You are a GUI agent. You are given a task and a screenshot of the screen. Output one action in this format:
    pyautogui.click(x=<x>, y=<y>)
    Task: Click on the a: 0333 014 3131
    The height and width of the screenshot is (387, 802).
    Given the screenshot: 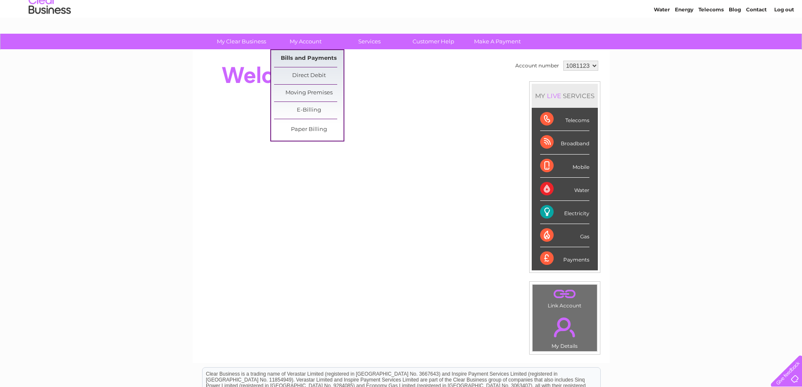 What is the action you would take?
    pyautogui.click(x=672, y=9)
    